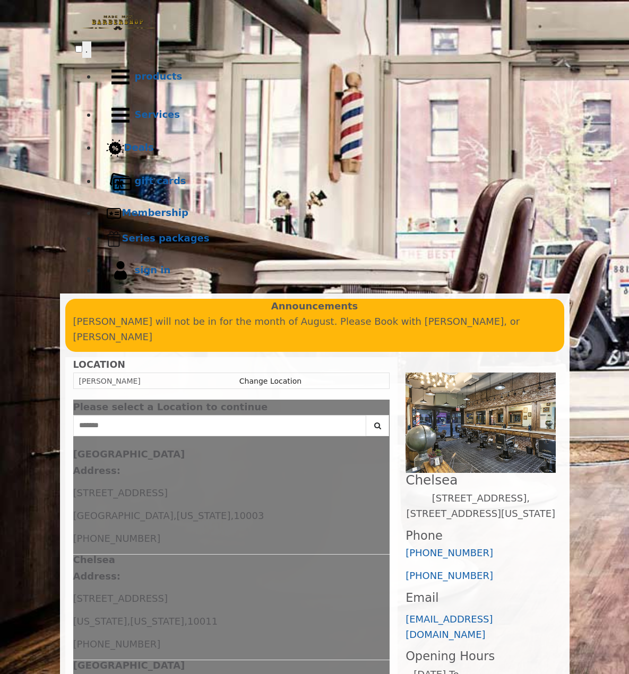 The width and height of the screenshot is (629, 674). Describe the element at coordinates (231, 428) in the screenshot. I see `div: Center Select` at that location.